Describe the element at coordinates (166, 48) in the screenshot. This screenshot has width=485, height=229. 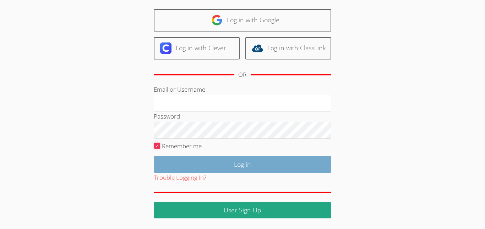
I see `img: clever-logo-6eab21bc6e7a338710f1a6ff85c0baf02591cd810cc4098c63d3a4b26e2feb20.svg` at that location.